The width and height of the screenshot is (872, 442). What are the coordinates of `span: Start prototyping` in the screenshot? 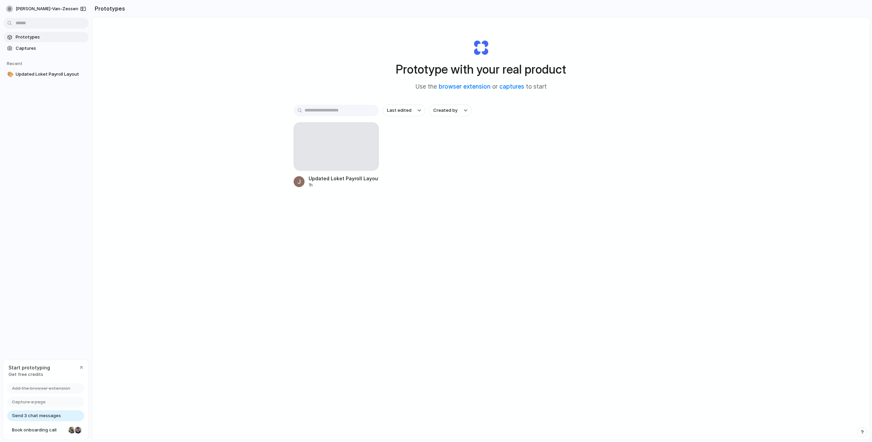 It's located at (29, 367).